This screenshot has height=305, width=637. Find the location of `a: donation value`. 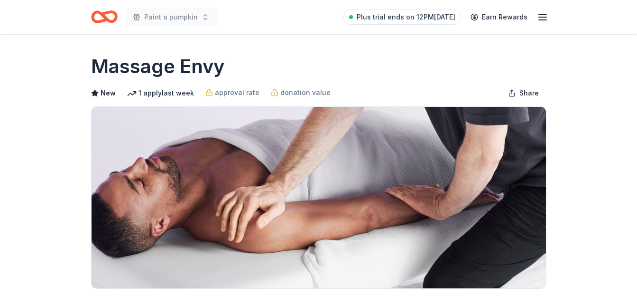

a: donation value is located at coordinates (301, 93).